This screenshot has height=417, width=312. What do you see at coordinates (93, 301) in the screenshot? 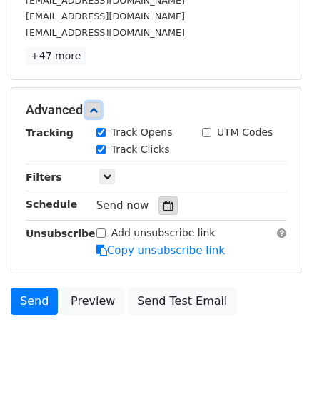
I see `a: Preview` at bounding box center [93, 301].